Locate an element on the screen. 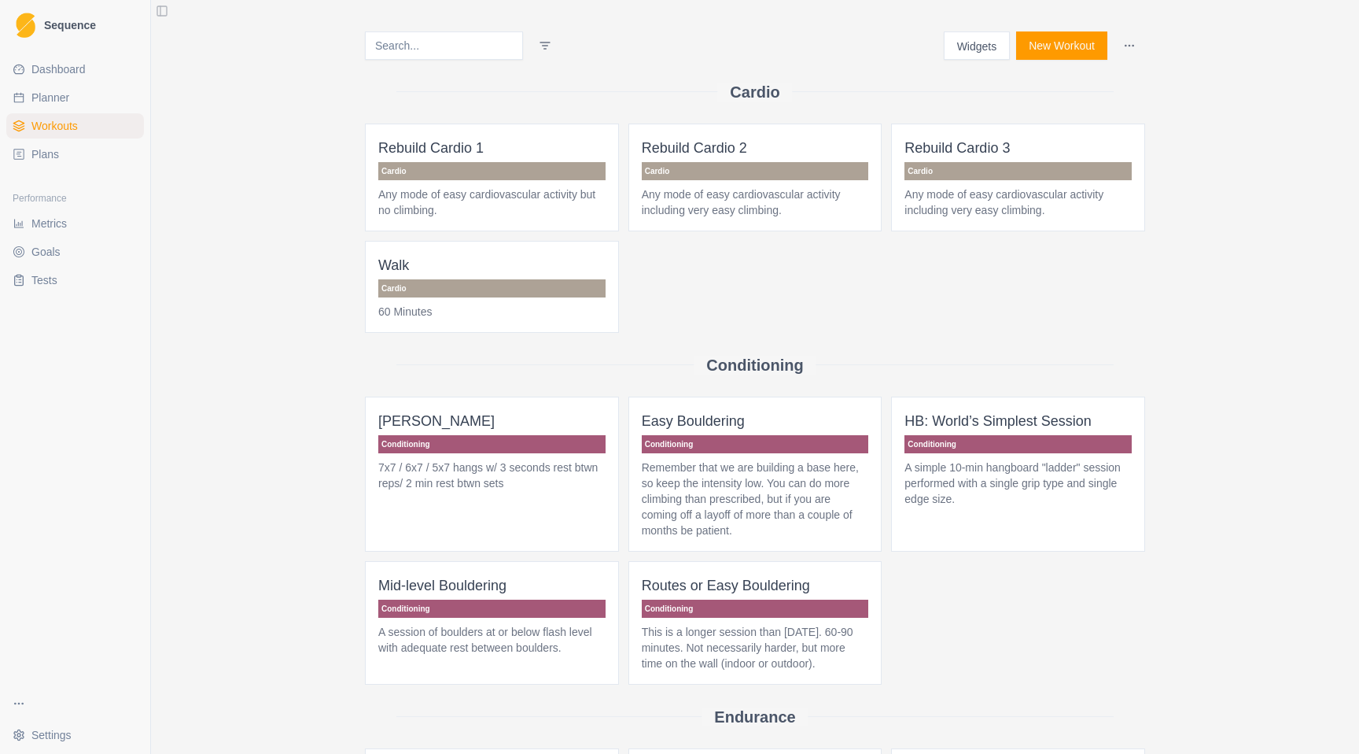  p: A session of boulders at or below flash level with adequate rest between boulders. is located at coordinates (492, 640).